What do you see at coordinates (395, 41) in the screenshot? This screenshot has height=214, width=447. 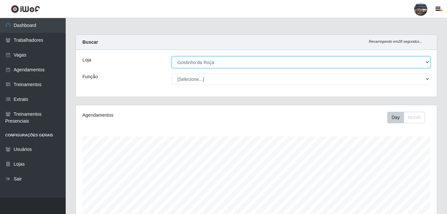 I see `i: Recarregando em 28 segundos...` at bounding box center [395, 41].